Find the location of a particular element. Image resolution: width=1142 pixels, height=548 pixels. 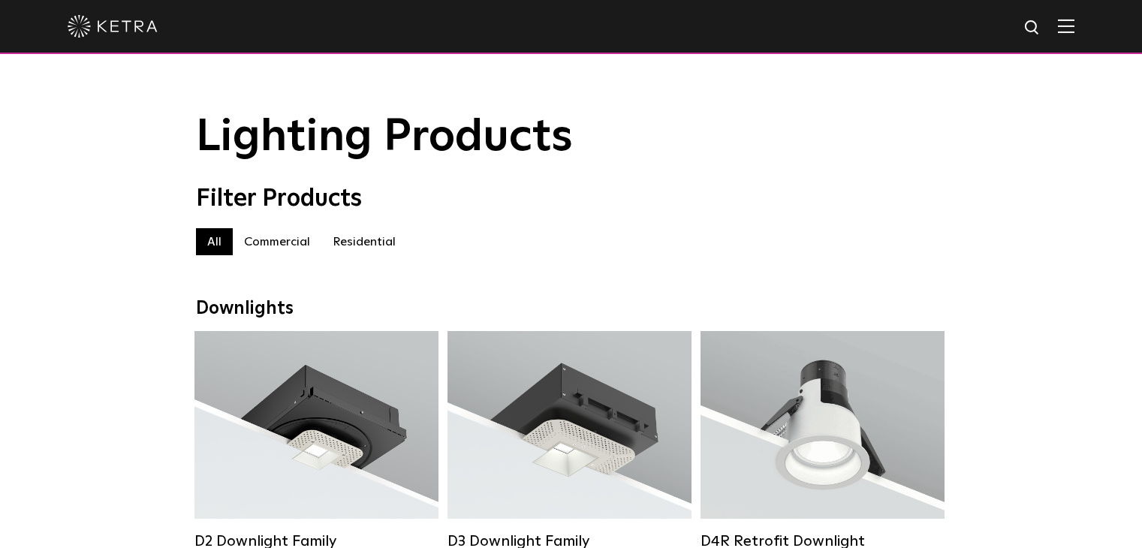

img: ketra-logo-2019-white is located at coordinates (113, 26).